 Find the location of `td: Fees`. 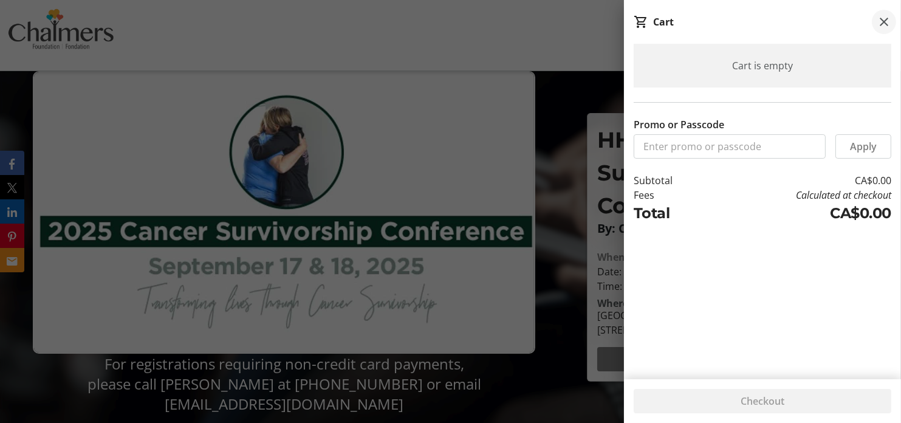

td: Fees is located at coordinates (671, 195).